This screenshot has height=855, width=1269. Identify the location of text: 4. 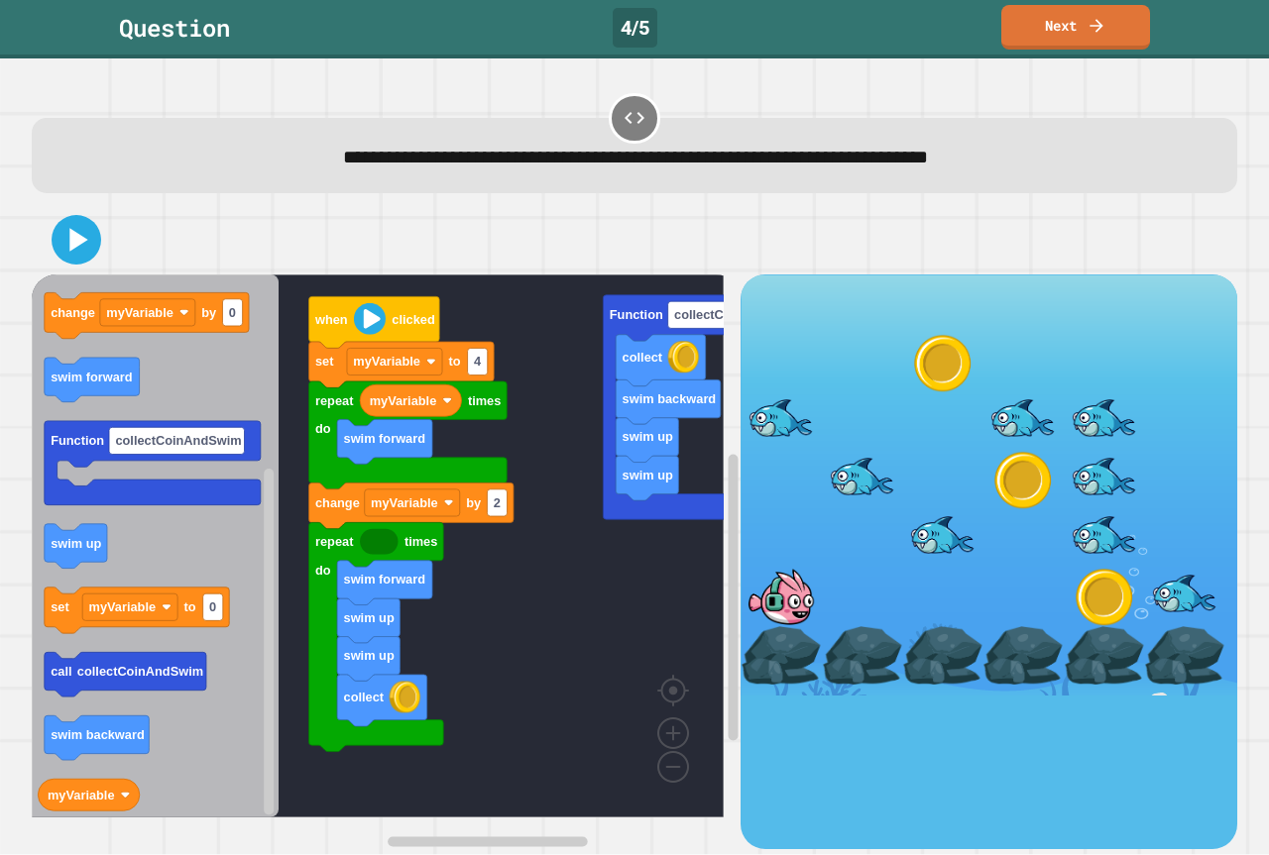
(478, 362).